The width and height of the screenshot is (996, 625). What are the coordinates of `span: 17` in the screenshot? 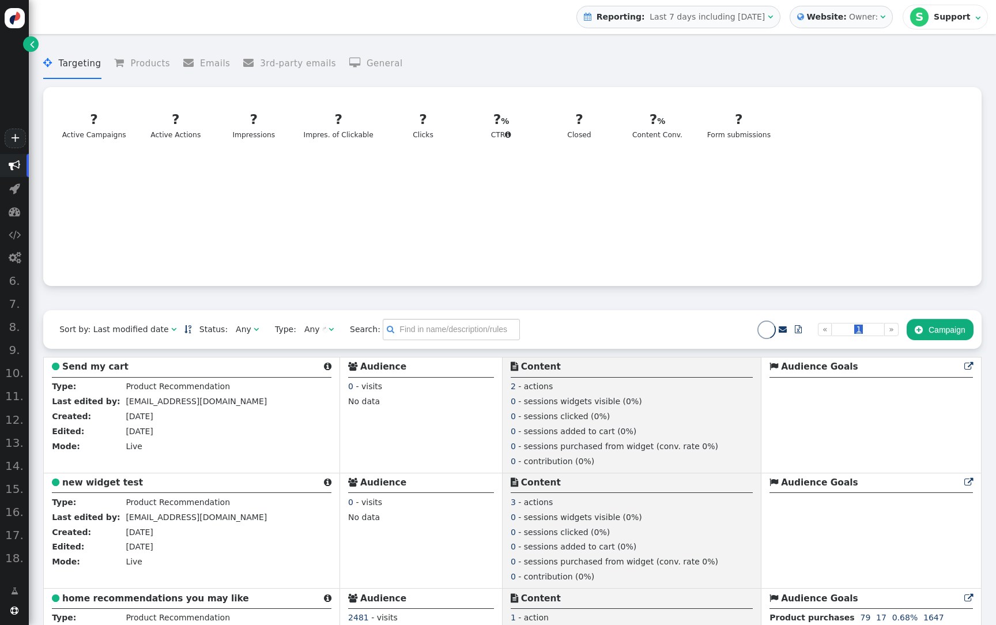 It's located at (881, 617).